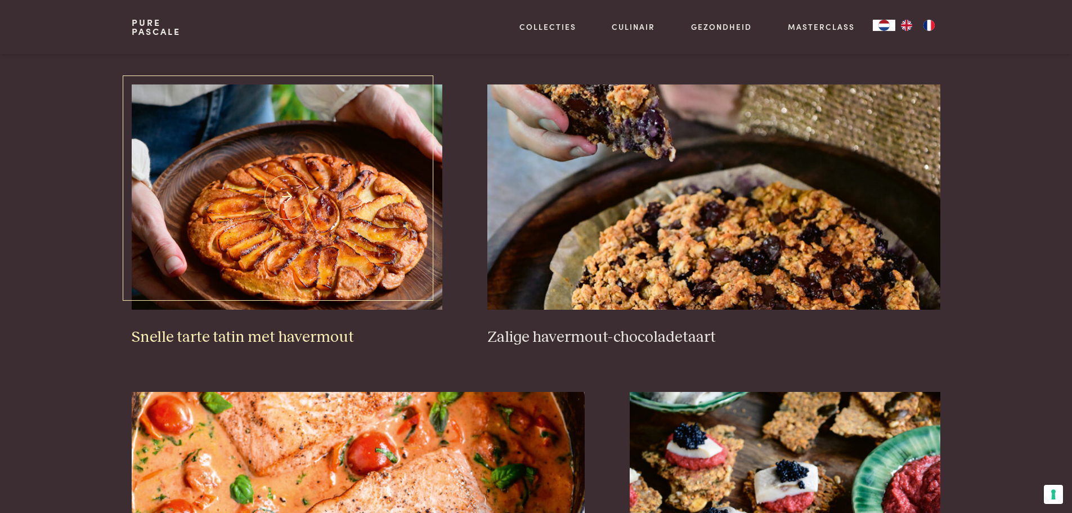 The width and height of the screenshot is (1072, 513). What do you see at coordinates (714, 337) in the screenshot?
I see `h3: Zalige havermout-chocoladetaart` at bounding box center [714, 337].